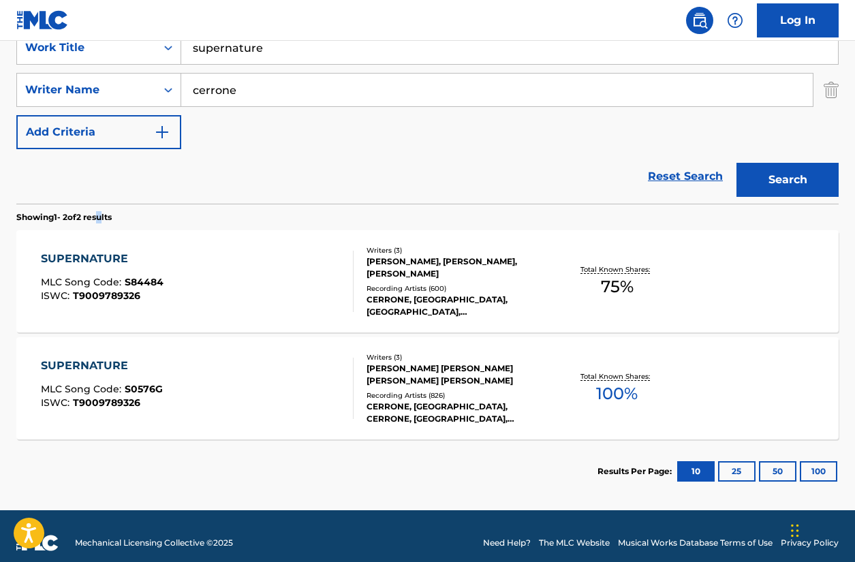 The width and height of the screenshot is (855, 562). What do you see at coordinates (700, 20) in the screenshot?
I see `img: search` at bounding box center [700, 20].